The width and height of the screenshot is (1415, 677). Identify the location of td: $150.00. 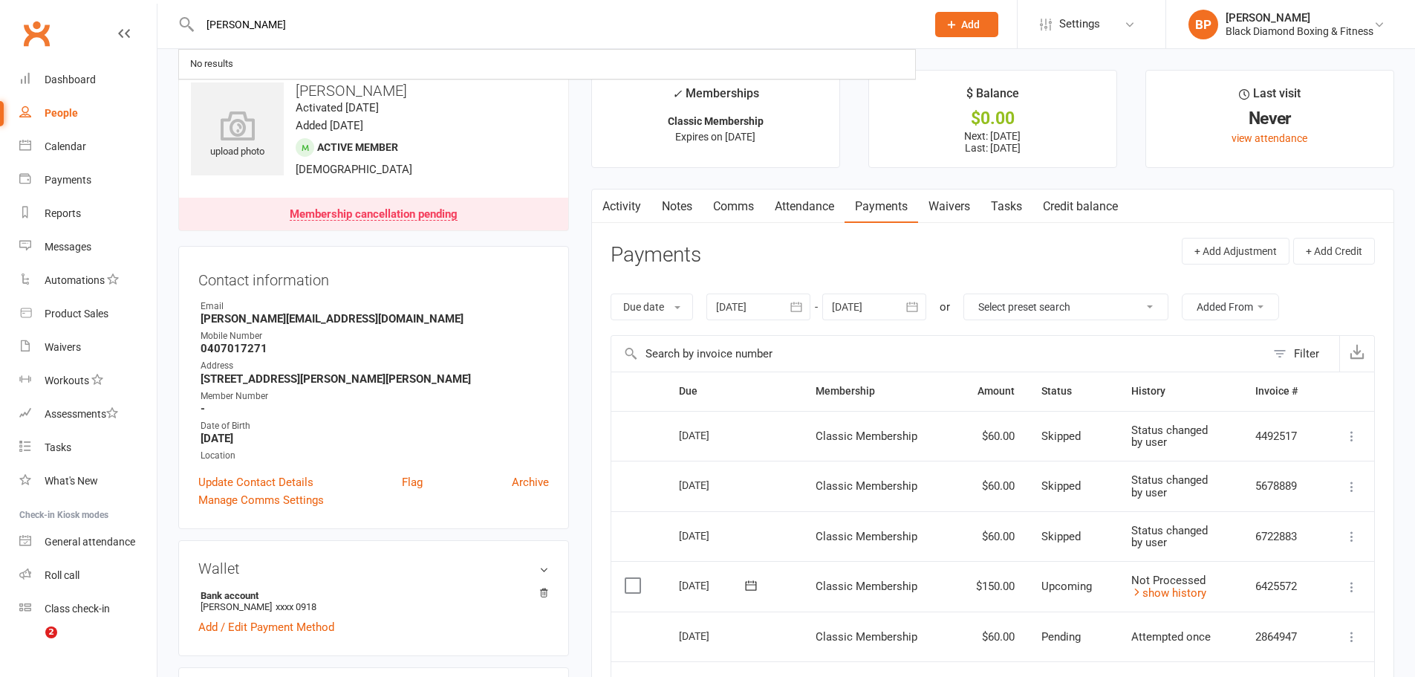
(990, 586).